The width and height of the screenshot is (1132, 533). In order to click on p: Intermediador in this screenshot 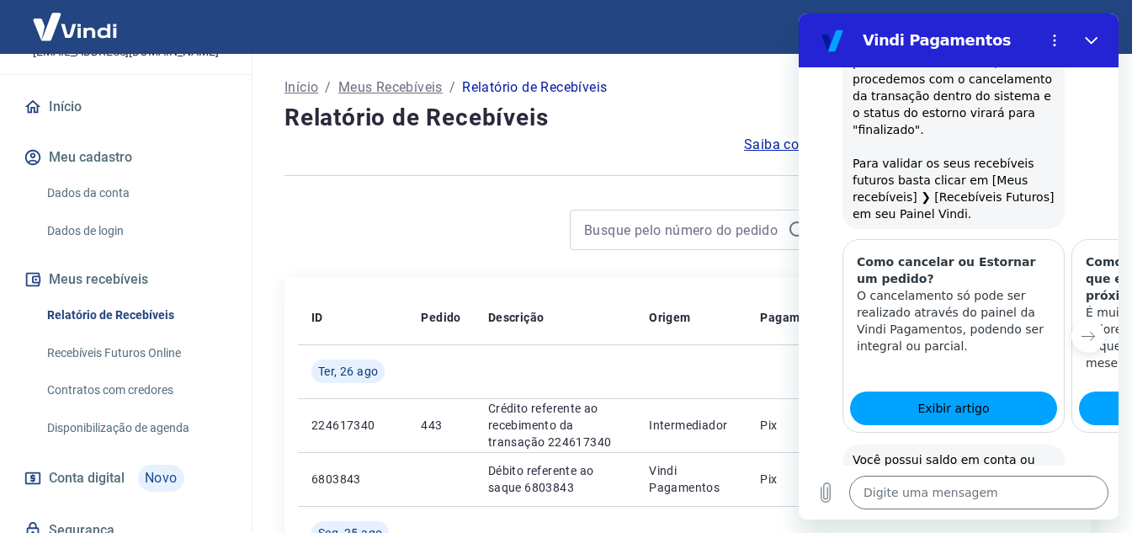, I will do `click(691, 425)`.